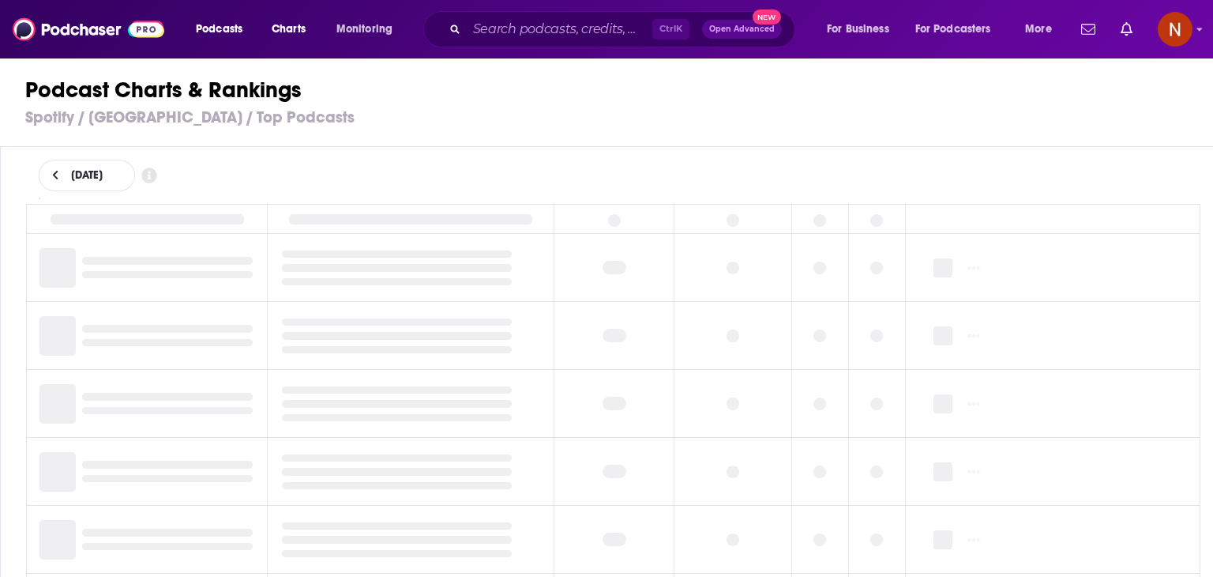 The width and height of the screenshot is (1213, 577). I want to click on a: Charts, so click(288, 29).